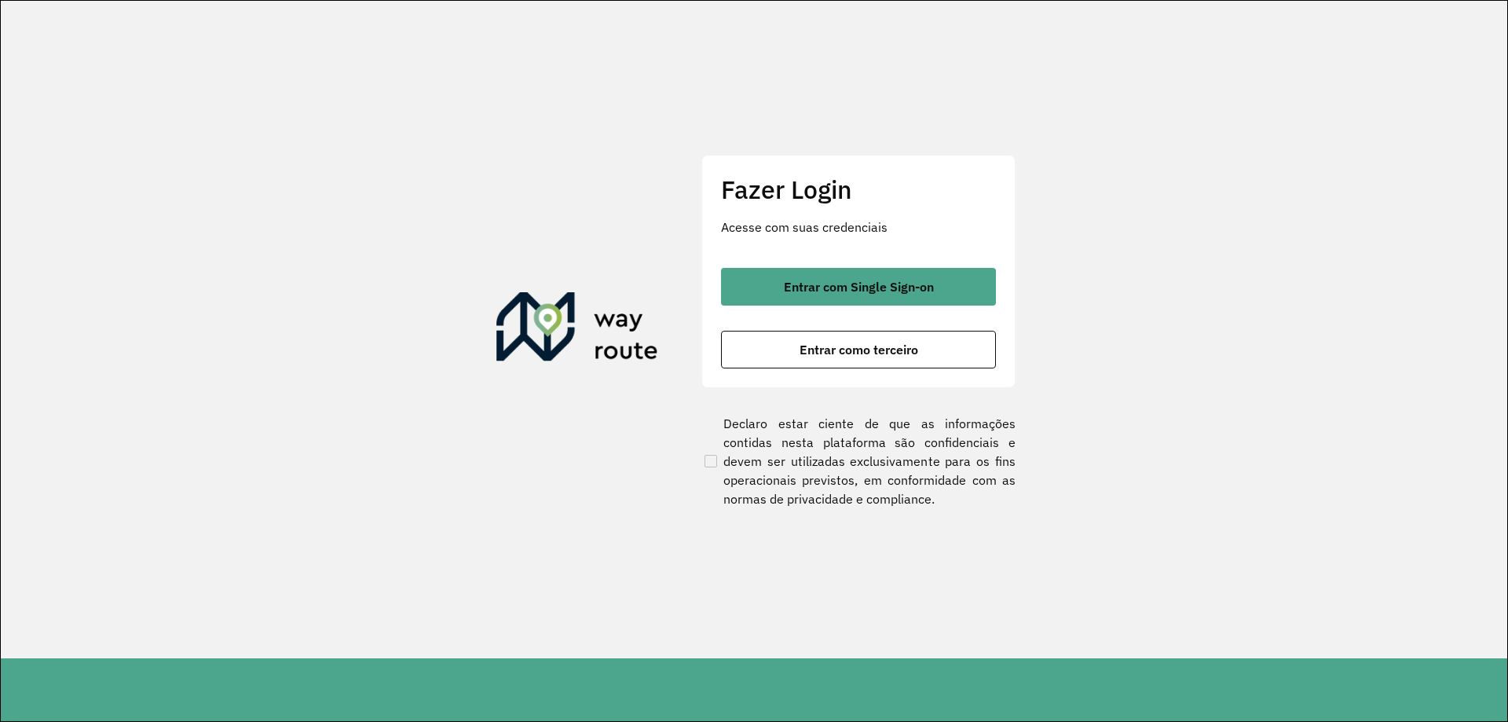 Image resolution: width=1508 pixels, height=722 pixels. I want to click on label: Declaro estar ciente de que as informações contidas nesta plataforma são confidenciais e devem se..., so click(858, 461).